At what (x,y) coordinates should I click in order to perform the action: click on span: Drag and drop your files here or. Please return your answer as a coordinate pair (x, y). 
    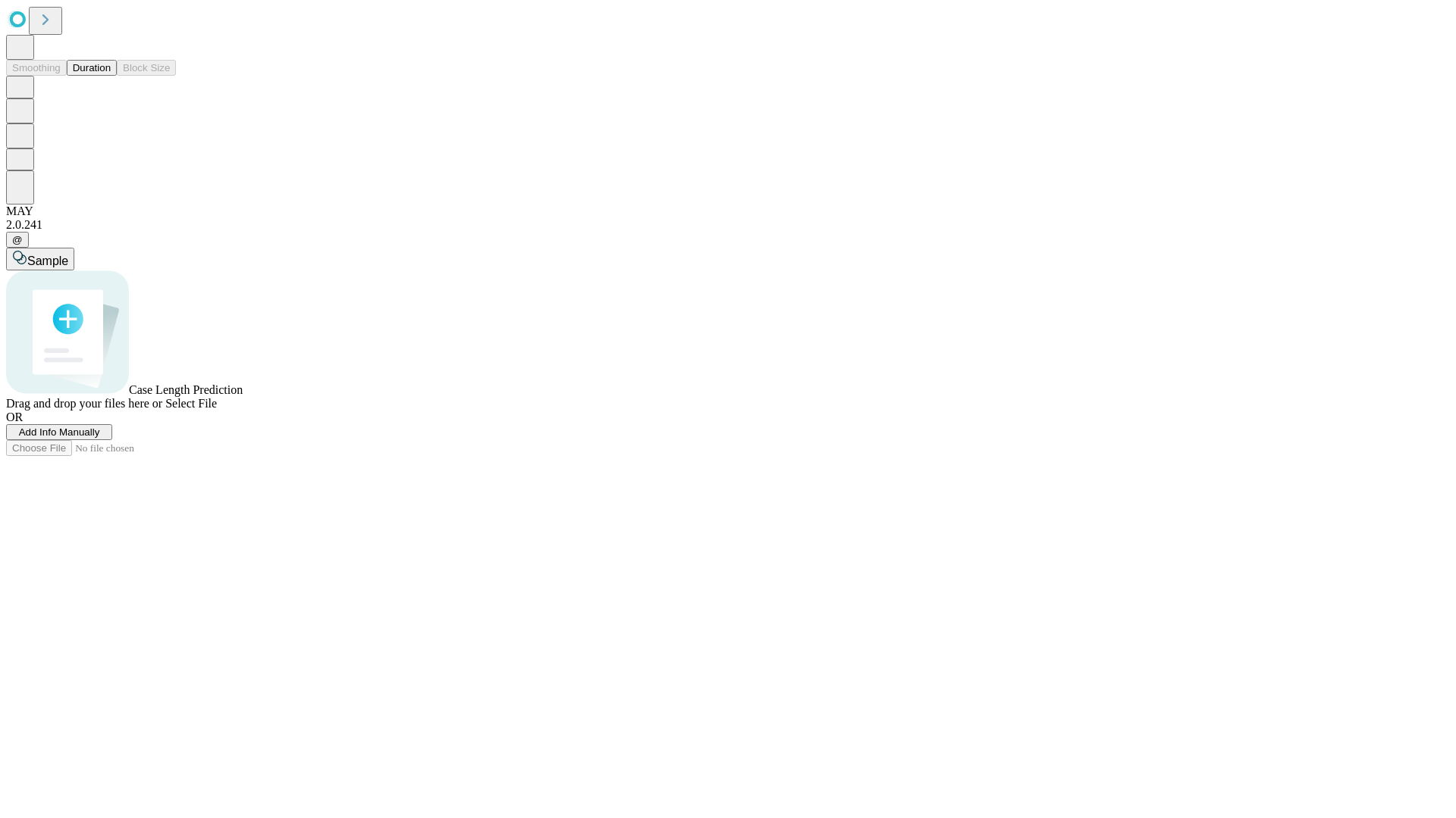
    Looking at the image, I should click on (84, 403).